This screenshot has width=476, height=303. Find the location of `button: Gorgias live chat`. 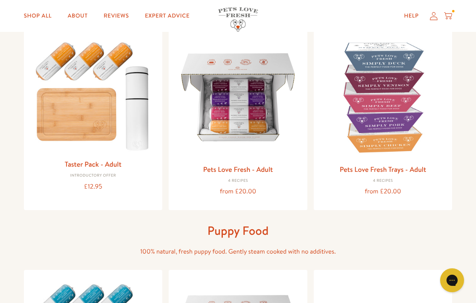

button: Gorgias live chat is located at coordinates (16, 15).